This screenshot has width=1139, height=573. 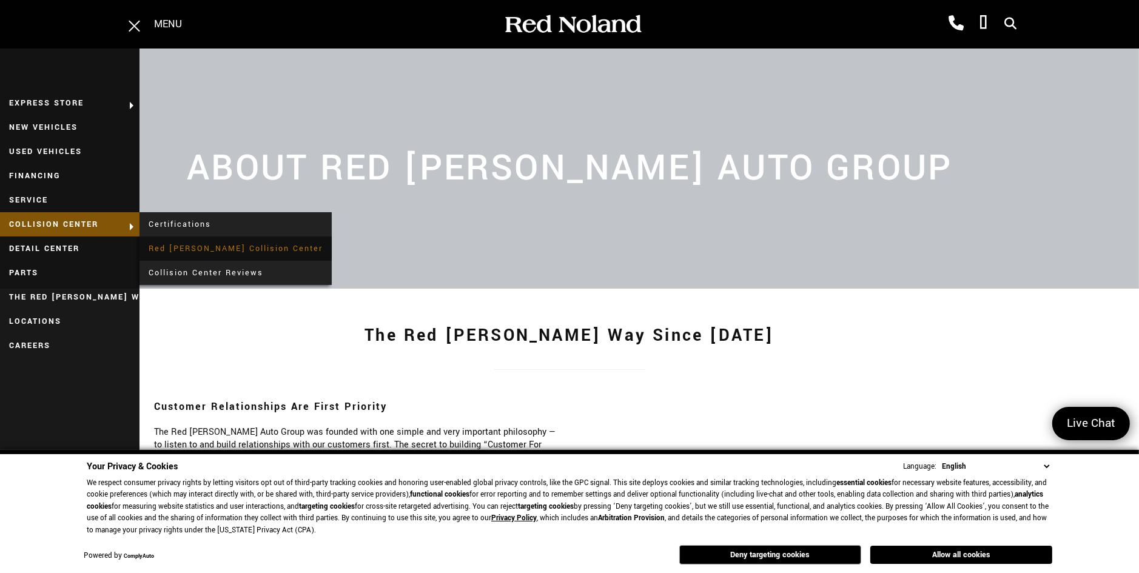 What do you see at coordinates (440, 494) in the screenshot?
I see `strong: functional cookies` at bounding box center [440, 494].